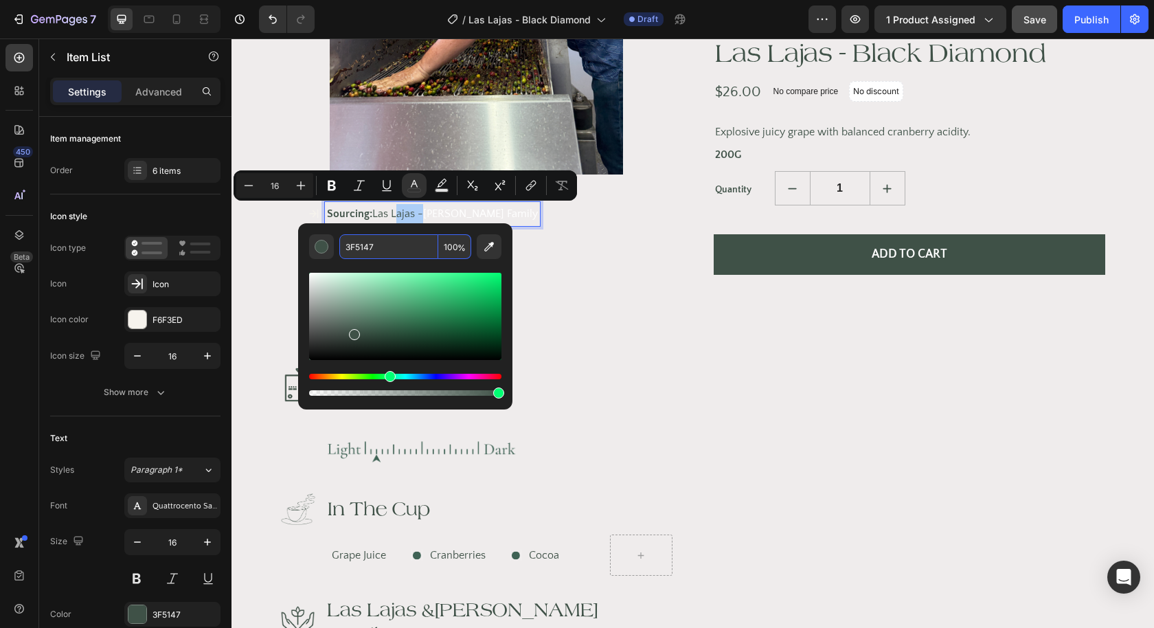  What do you see at coordinates (678, 216) in the screenshot?
I see `div: ADD TO CART` at bounding box center [678, 216].